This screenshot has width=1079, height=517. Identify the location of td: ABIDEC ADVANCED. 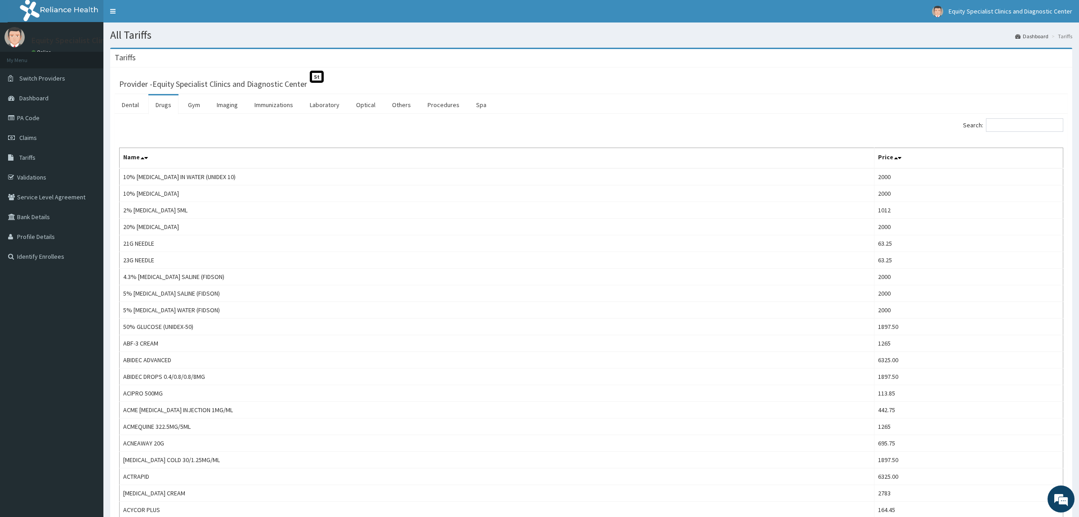
(497, 360).